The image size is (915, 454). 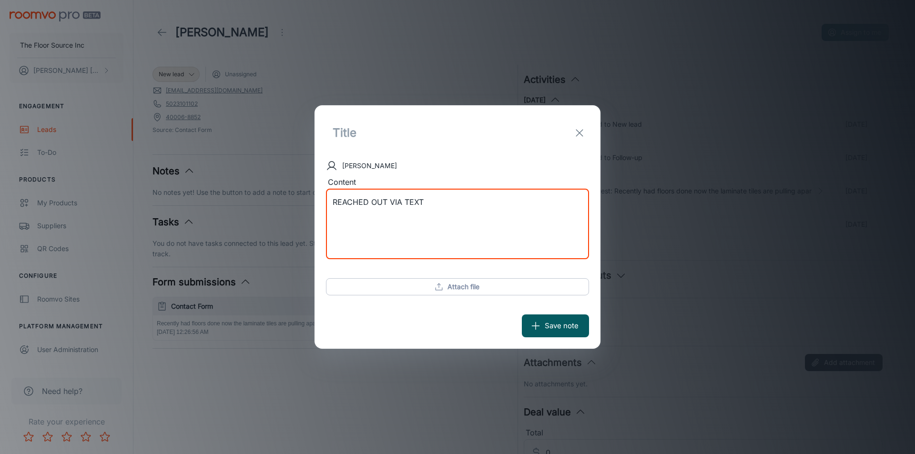 What do you see at coordinates (422, 133) in the screenshot?
I see `input: Title` at bounding box center [422, 133].